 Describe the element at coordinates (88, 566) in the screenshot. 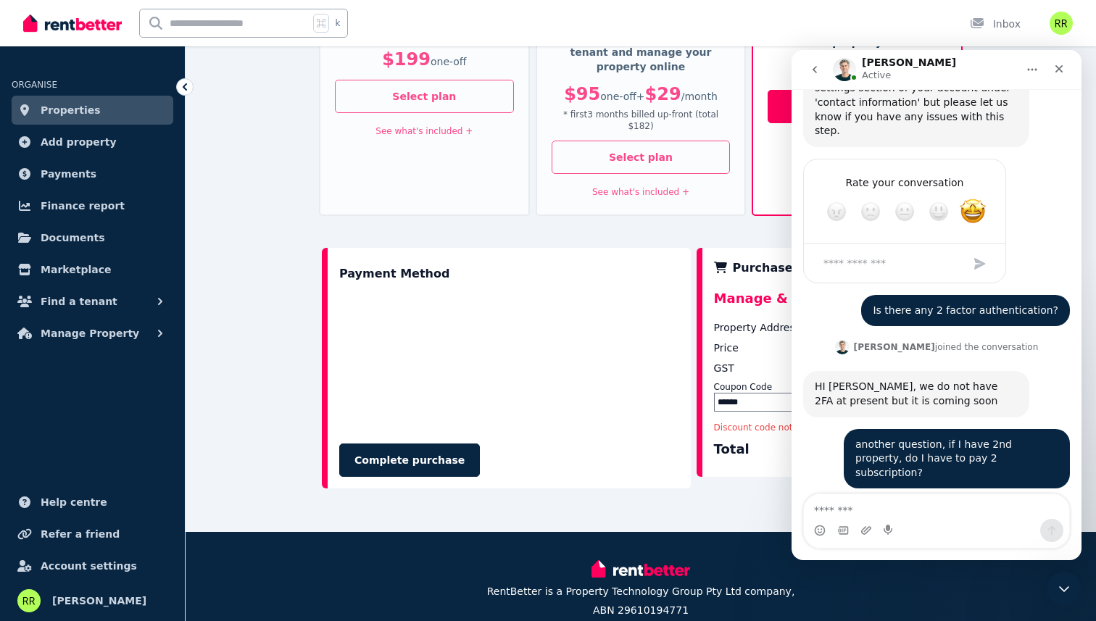

I see `span: Account settings` at that location.